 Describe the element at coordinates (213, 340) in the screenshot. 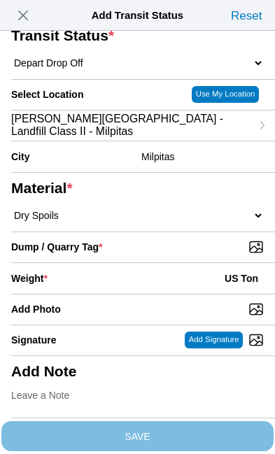

I see `ion-button: Add Signature` at that location.